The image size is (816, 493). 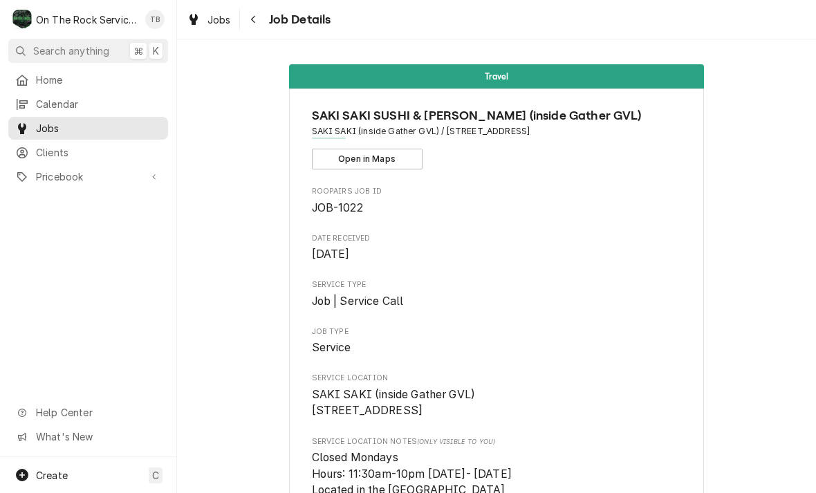 What do you see at coordinates (97, 412) in the screenshot?
I see `span: Help Center` at bounding box center [97, 412].